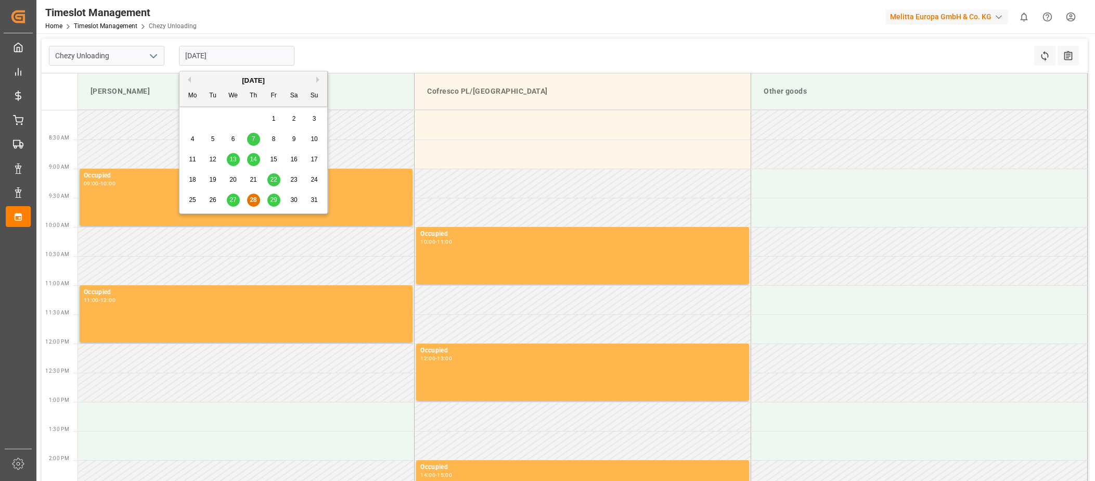 This screenshot has height=481, width=1095. What do you see at coordinates (192, 200) in the screenshot?
I see `span: 25` at bounding box center [192, 200].